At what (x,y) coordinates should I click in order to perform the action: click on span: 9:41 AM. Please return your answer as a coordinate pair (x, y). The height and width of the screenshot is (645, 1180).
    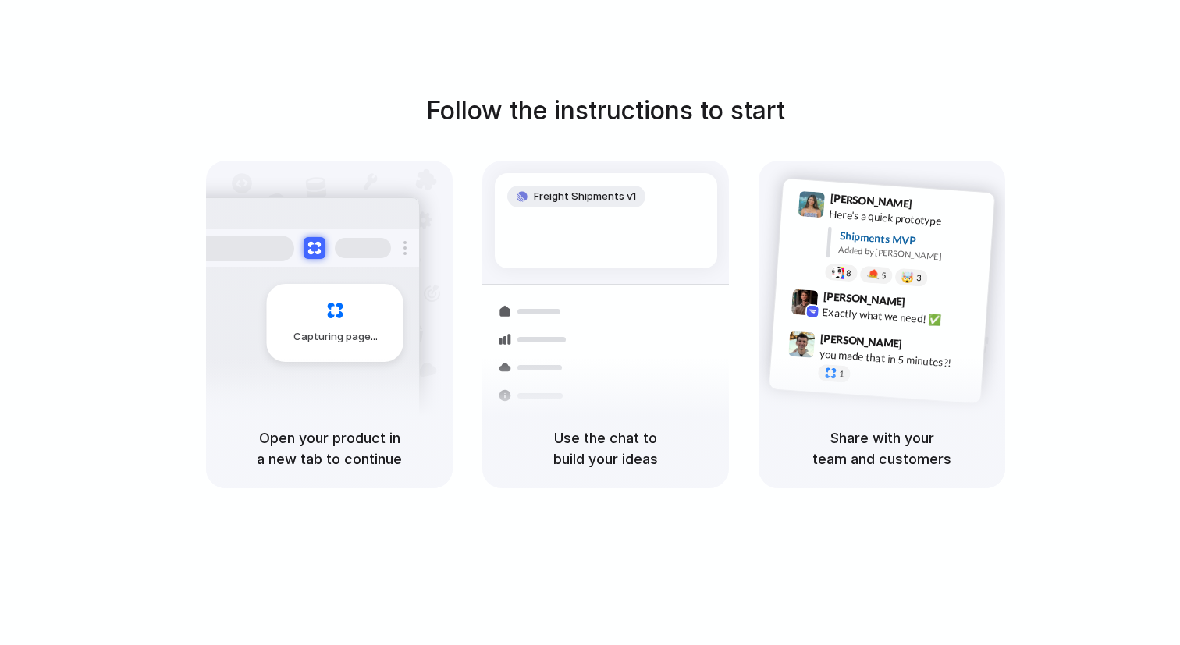
    Looking at the image, I should click on (933, 207).